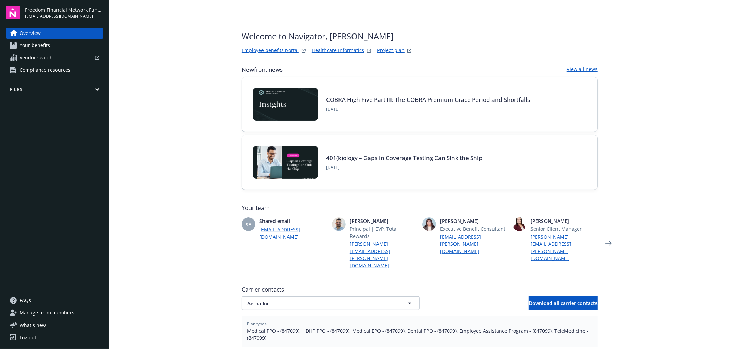  What do you see at coordinates (428, 100) in the screenshot?
I see `a: COBRA High Five Part III: The COBRA Premium Grace Period and Shortfalls` at bounding box center [428, 100].